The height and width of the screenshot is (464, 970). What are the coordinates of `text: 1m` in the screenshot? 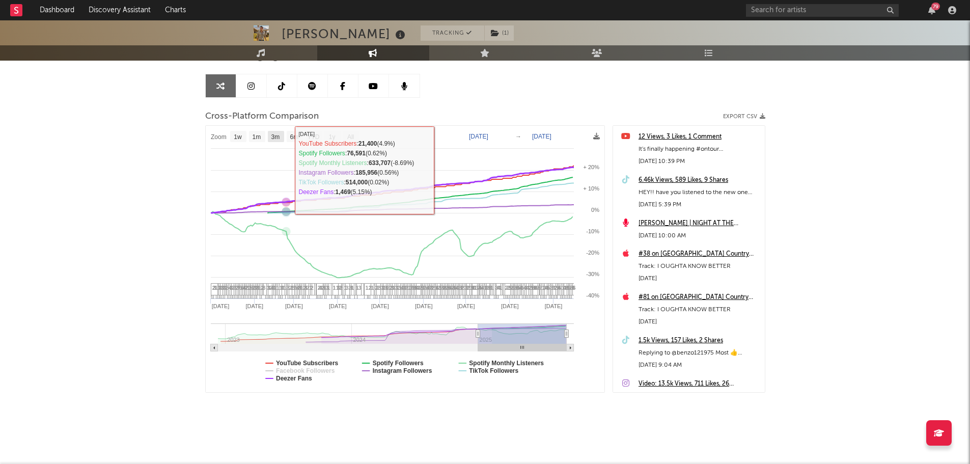 It's located at (256, 137).